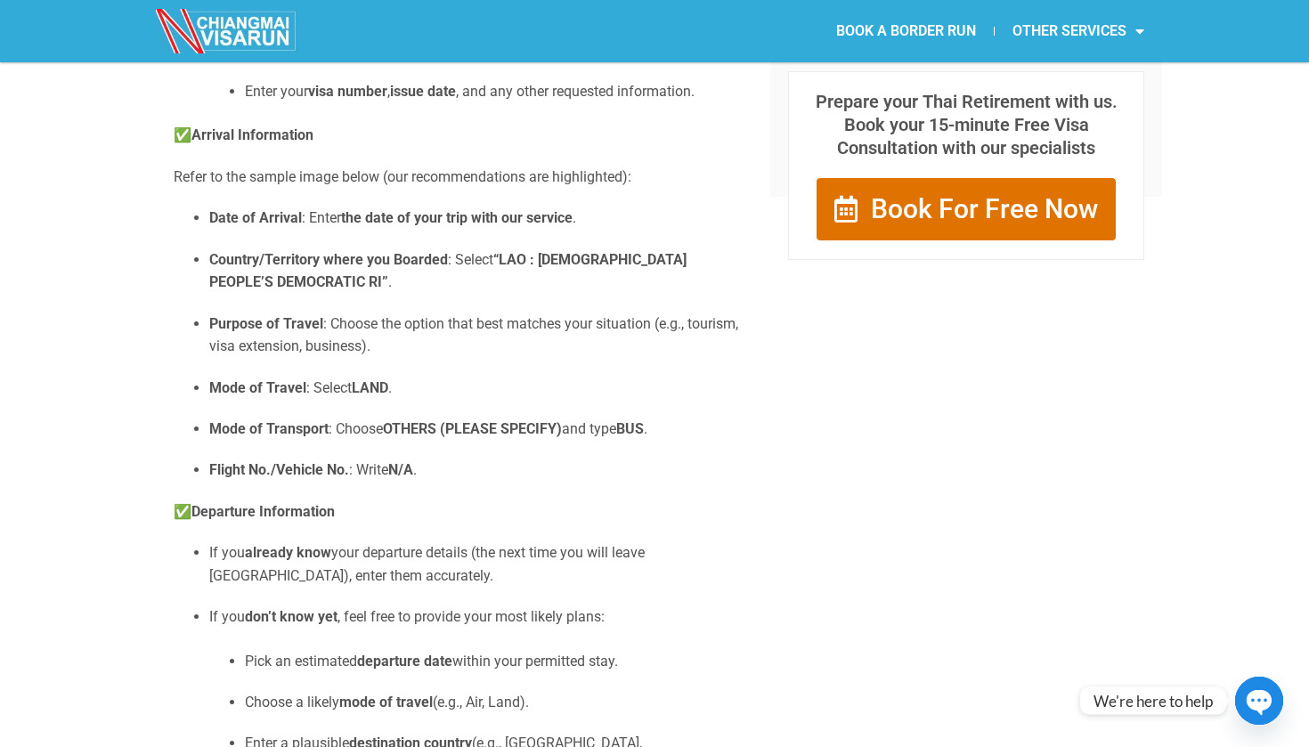 Image resolution: width=1309 pixels, height=747 pixels. What do you see at coordinates (908, 31) in the screenshot?
I see `nav: Menu` at bounding box center [908, 31].